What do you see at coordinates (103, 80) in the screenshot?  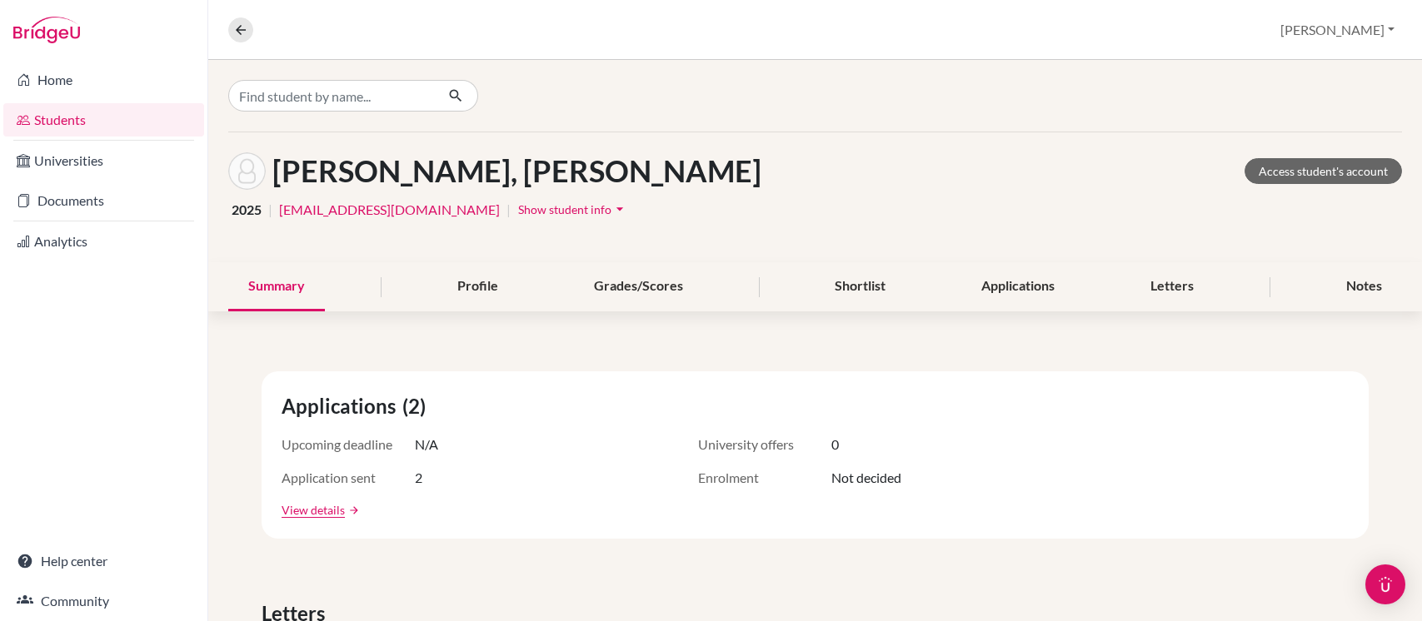 I see `a: Home` at bounding box center [103, 80].